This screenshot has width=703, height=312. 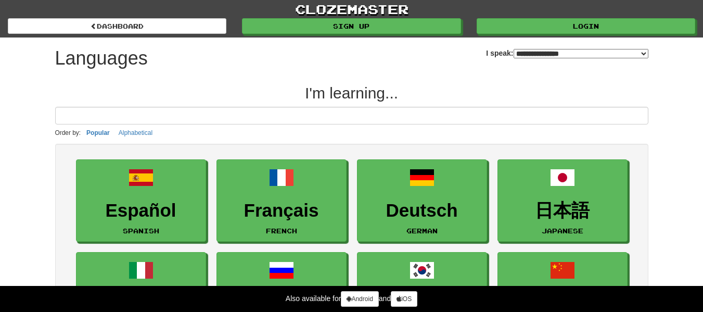 I want to click on small: German, so click(x=422, y=231).